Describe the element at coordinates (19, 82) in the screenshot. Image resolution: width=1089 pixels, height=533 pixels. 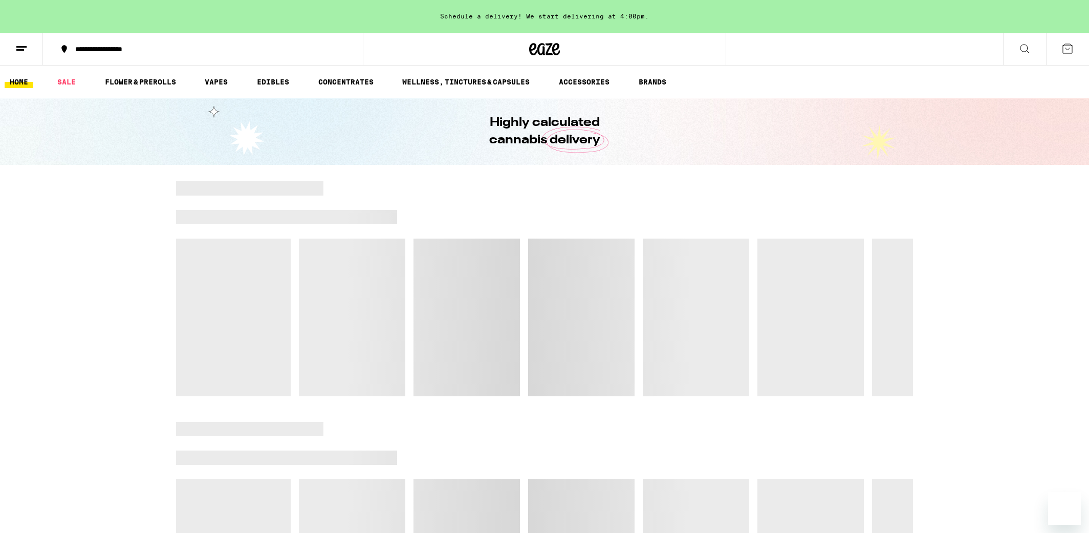
I see `a: HOME` at that location.